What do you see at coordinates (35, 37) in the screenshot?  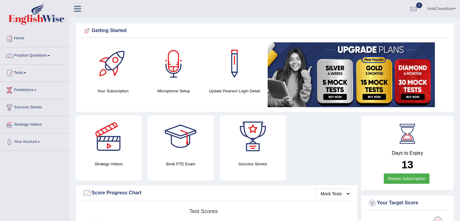 I see `a: Home` at bounding box center [35, 37].